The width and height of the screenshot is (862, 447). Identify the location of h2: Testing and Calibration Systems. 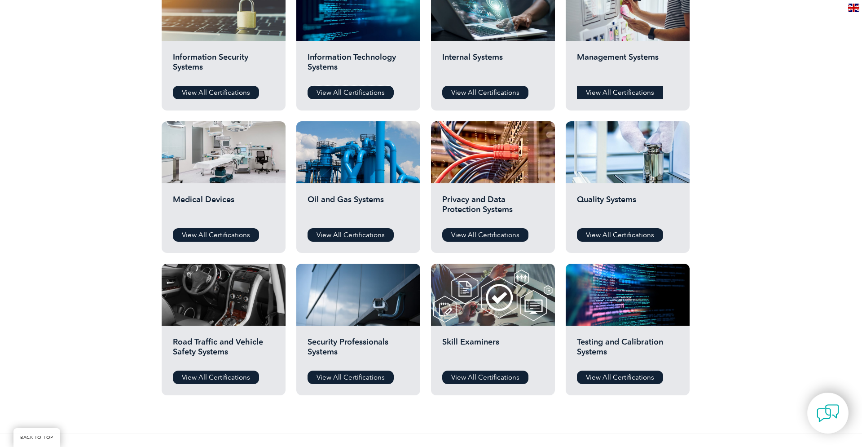
(628, 350).